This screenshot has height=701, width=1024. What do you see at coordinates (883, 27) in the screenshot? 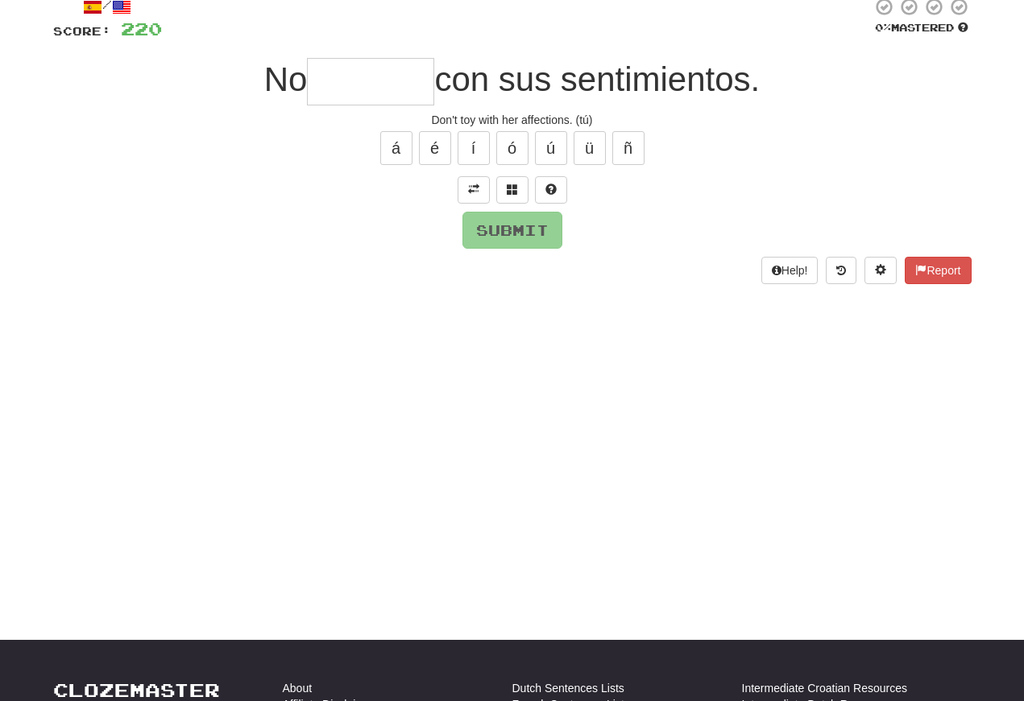
I see `span: 0 %` at bounding box center [883, 27].